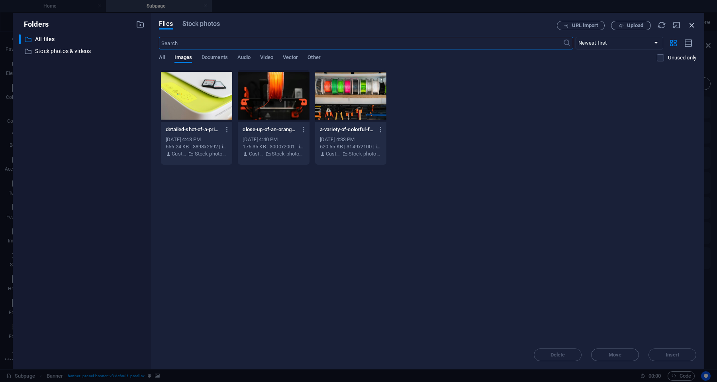  What do you see at coordinates (635, 26) in the screenshot?
I see `span: Upload` at bounding box center [635, 26].